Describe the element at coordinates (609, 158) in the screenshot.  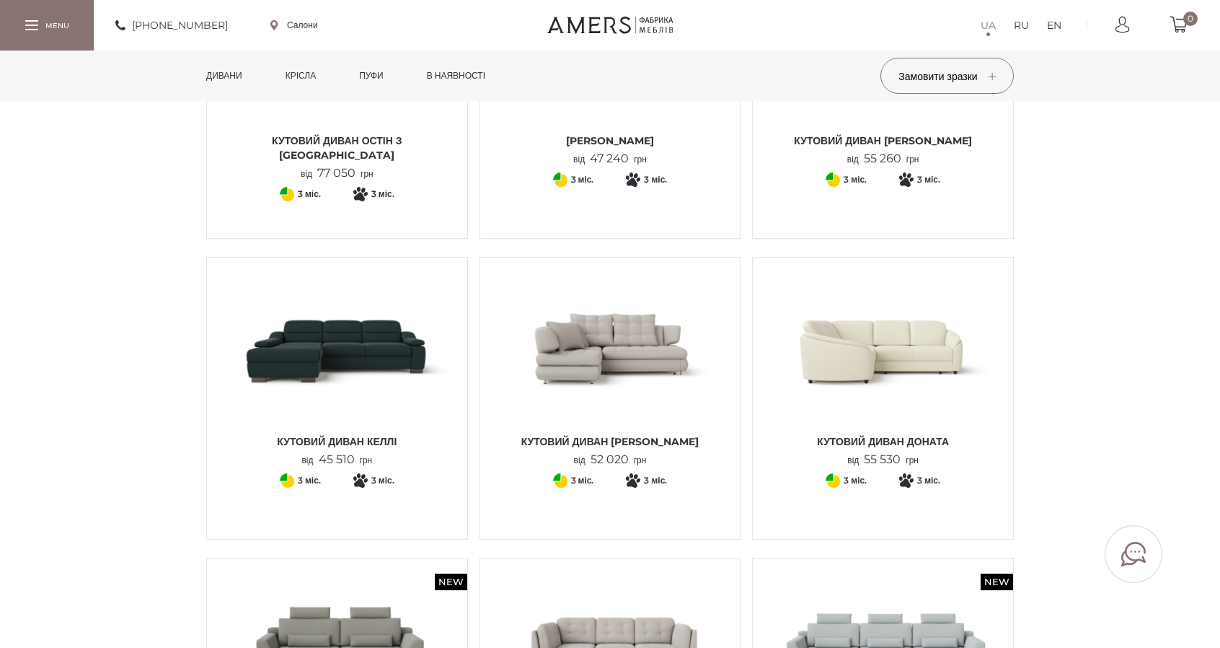
I see `span: 47 240` at that location.